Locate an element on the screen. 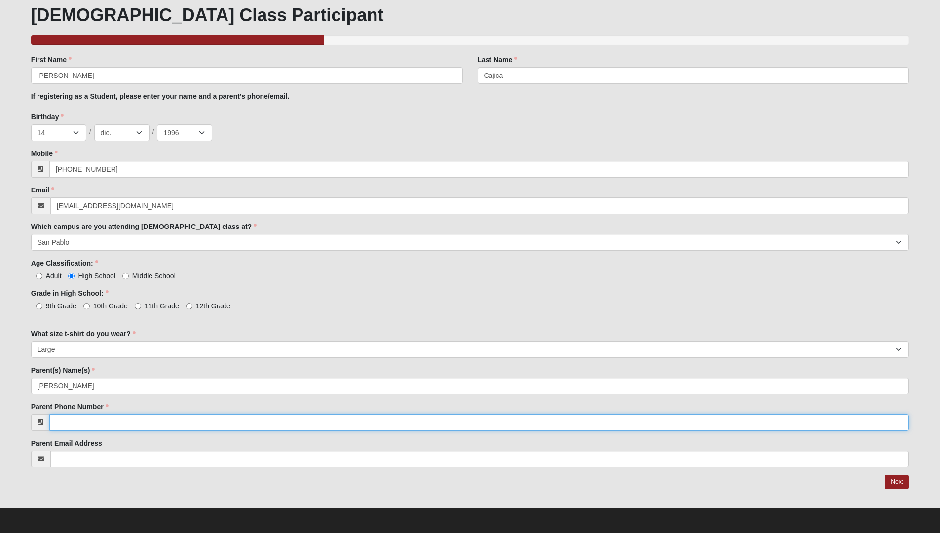 Image resolution: width=940 pixels, height=533 pixels. input: 10th Grade is located at coordinates (86, 306).